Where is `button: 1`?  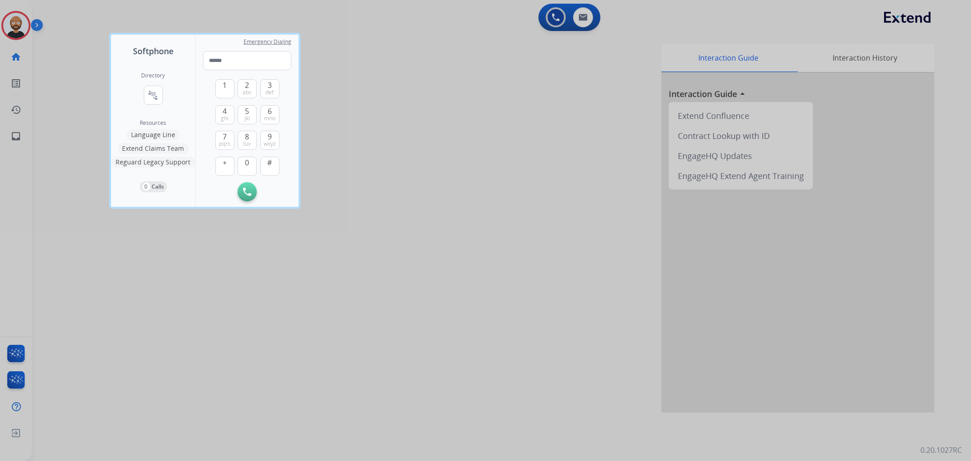
button: 1 is located at coordinates (225, 89).